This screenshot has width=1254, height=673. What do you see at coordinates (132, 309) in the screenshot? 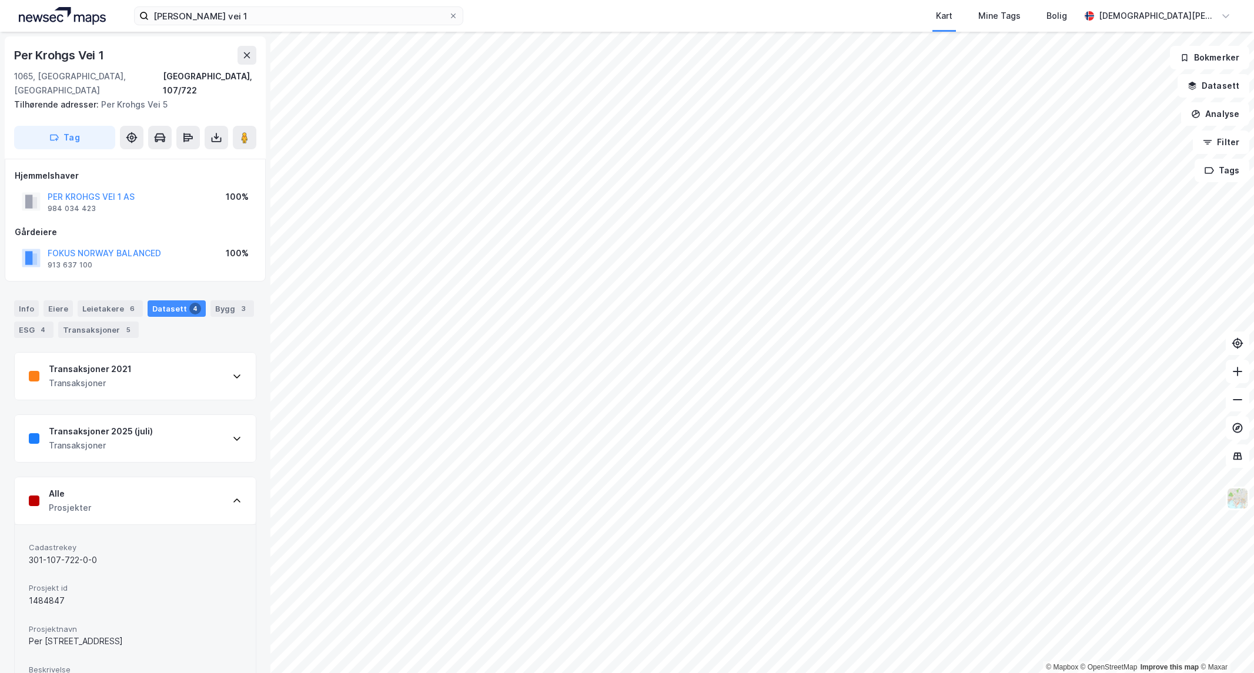
I see `div: 6` at bounding box center [132, 309].